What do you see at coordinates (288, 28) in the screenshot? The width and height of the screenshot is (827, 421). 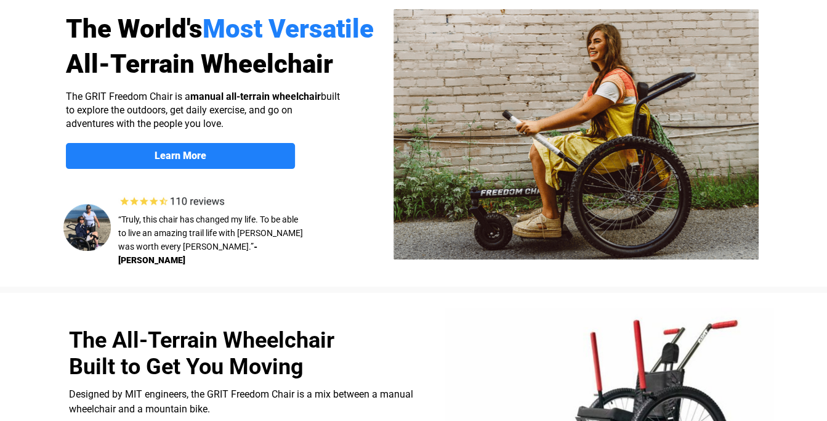 I see `span: Most Versatile` at bounding box center [288, 28].